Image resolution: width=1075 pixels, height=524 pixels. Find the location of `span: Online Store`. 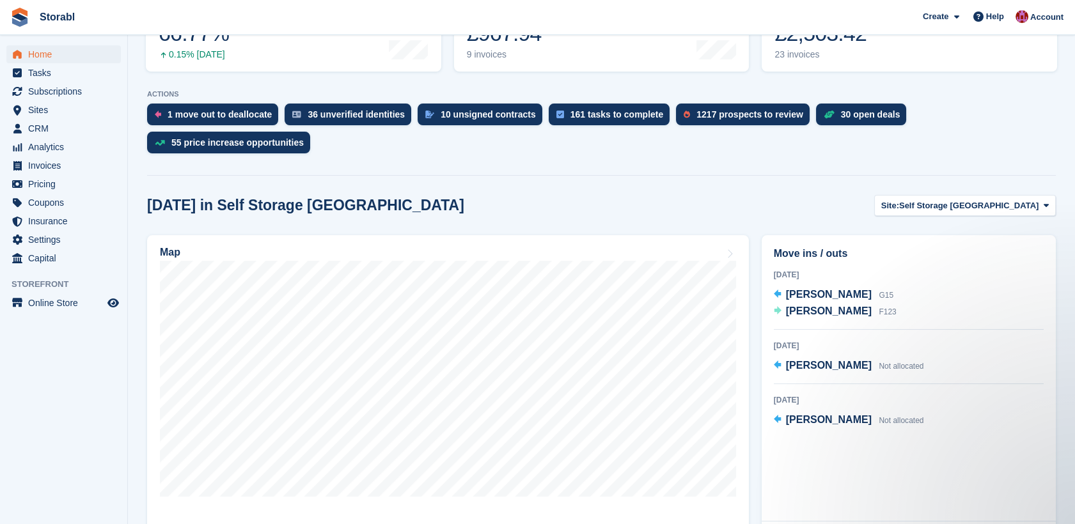

span: Online Store is located at coordinates (66, 303).